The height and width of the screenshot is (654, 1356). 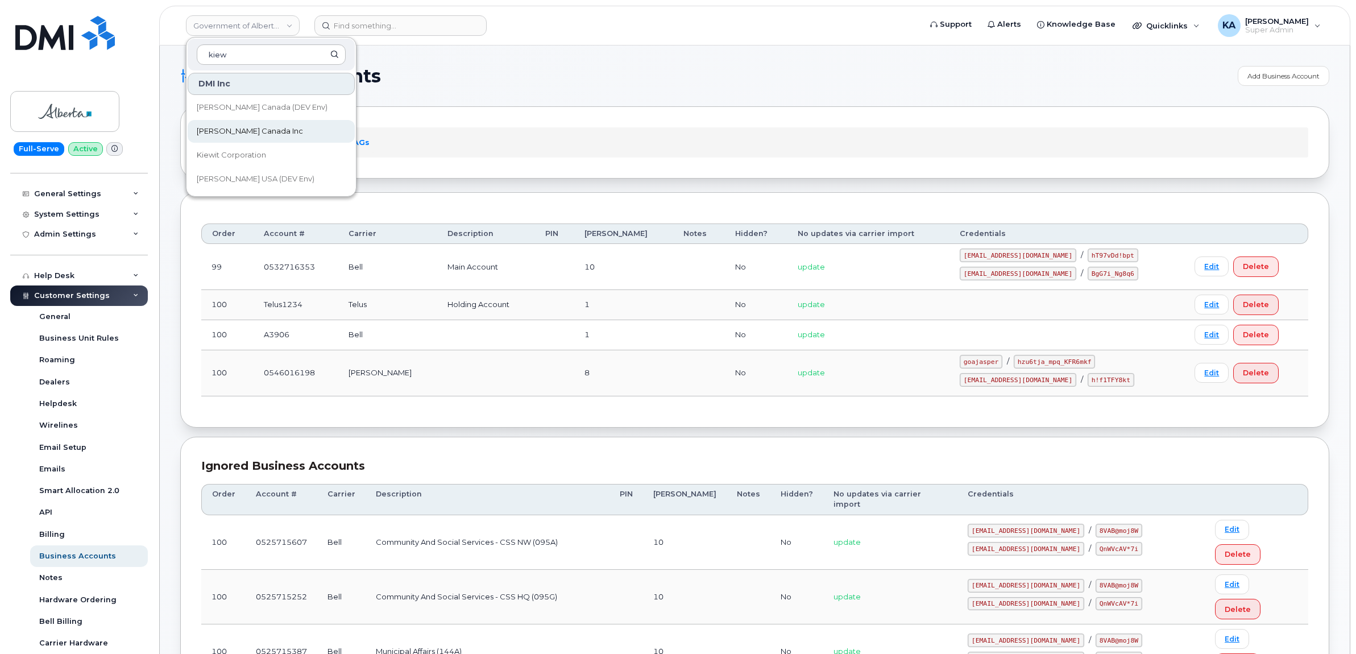 I want to click on td: 0546016198, so click(x=296, y=373).